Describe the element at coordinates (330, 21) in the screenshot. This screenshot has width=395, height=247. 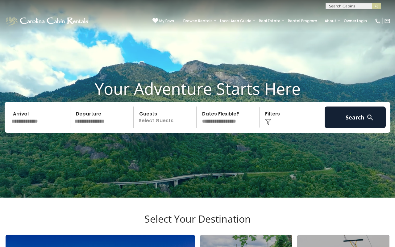
I see `a: About` at that location.